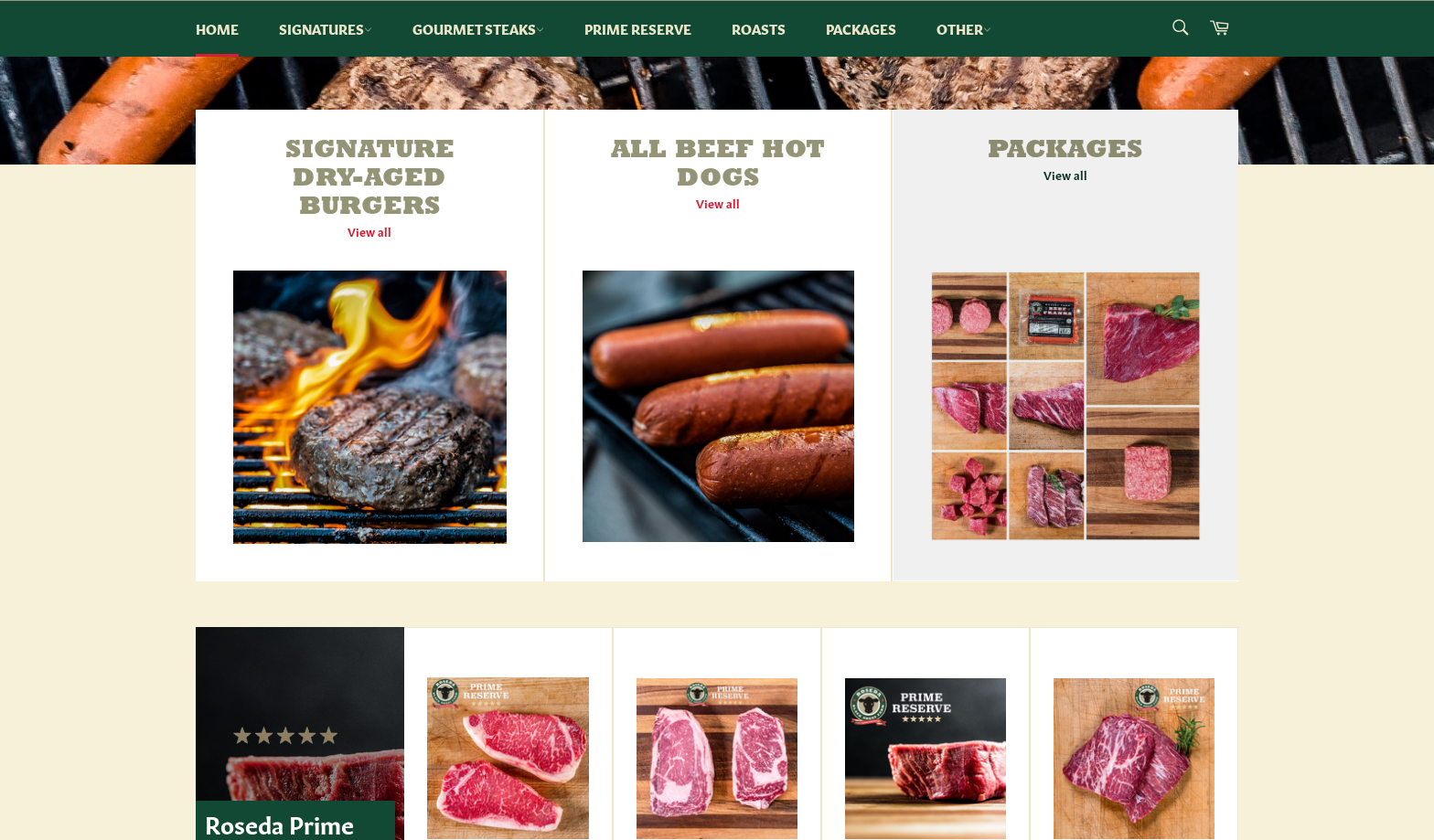 Image resolution: width=1434 pixels, height=840 pixels. Describe the element at coordinates (1134, 759) in the screenshot. I see `img: Prime Reserve Flat Iron Steak` at that location.